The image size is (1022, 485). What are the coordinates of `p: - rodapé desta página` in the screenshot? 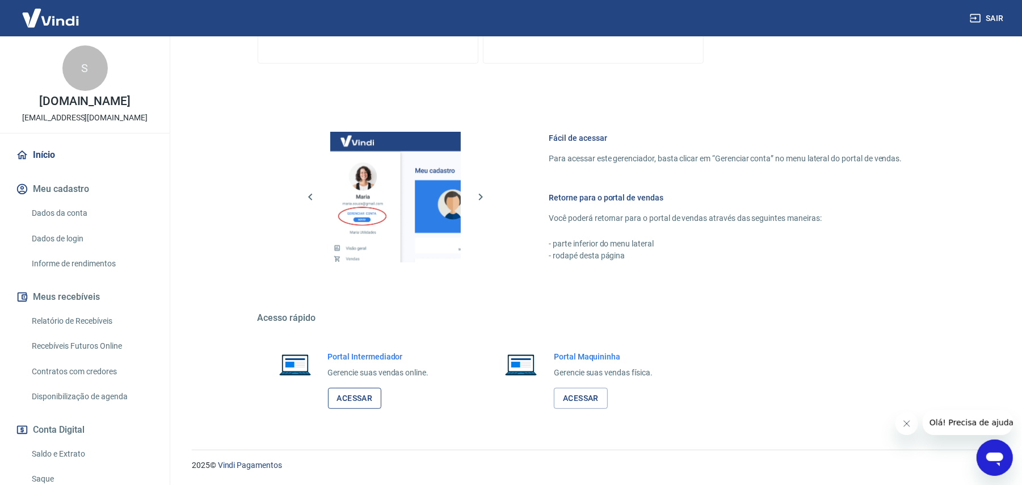 It's located at (726, 255).